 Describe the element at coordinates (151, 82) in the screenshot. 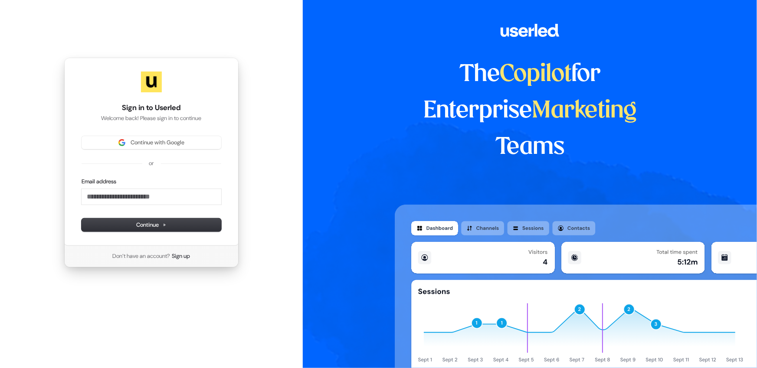

I see `img: Userled` at that location.